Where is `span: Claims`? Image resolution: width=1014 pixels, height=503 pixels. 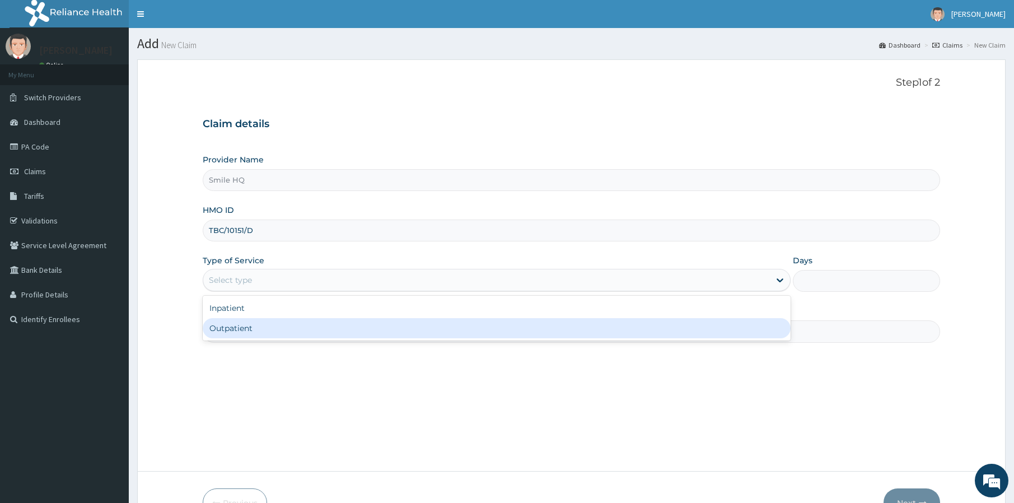 span: Claims is located at coordinates (35, 171).